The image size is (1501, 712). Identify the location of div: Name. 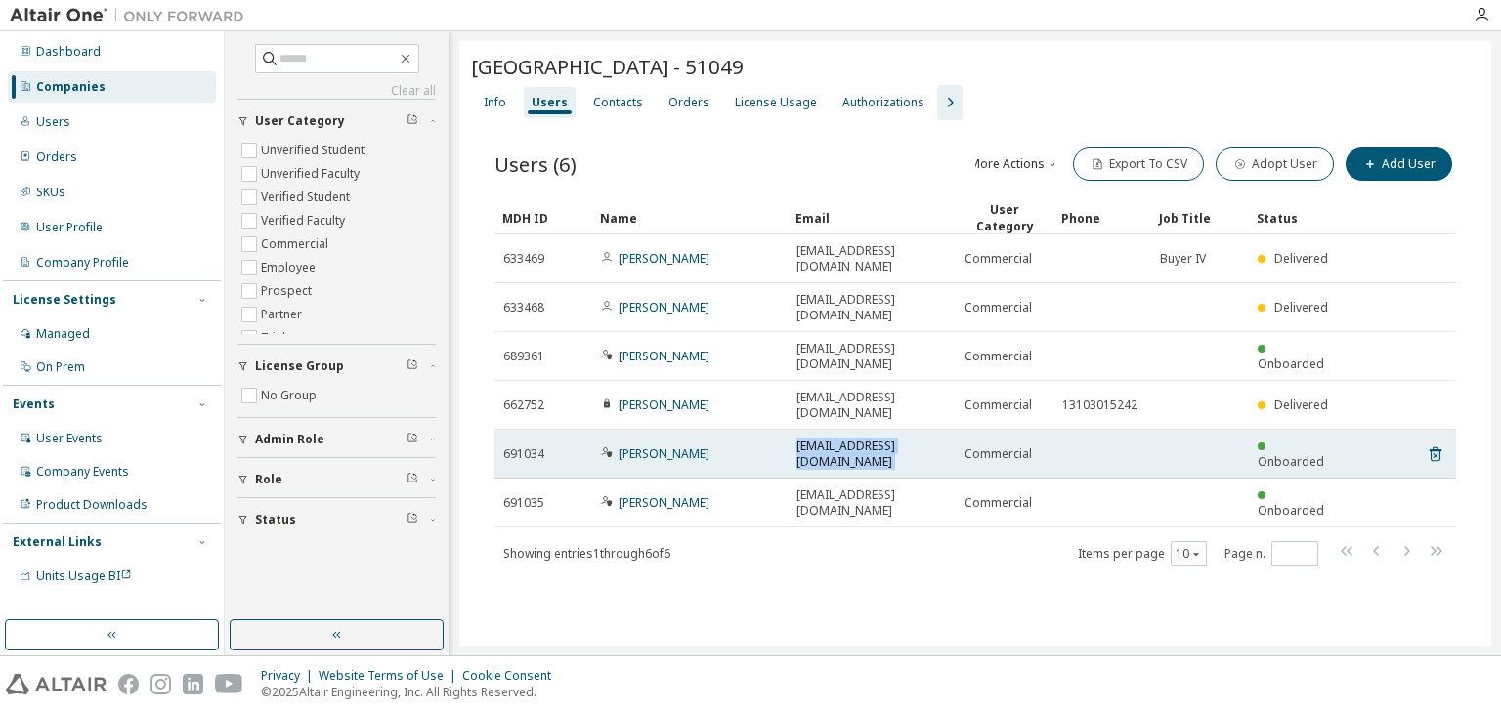
(690, 218).